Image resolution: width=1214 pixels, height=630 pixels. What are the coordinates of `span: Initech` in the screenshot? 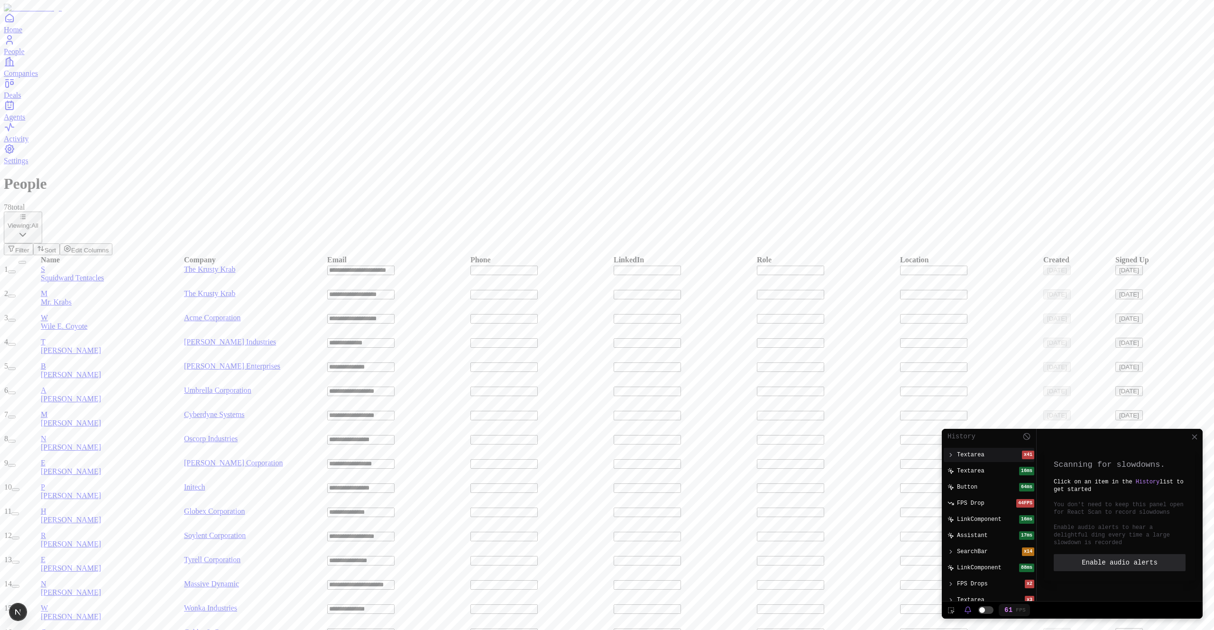 It's located at (194, 487).